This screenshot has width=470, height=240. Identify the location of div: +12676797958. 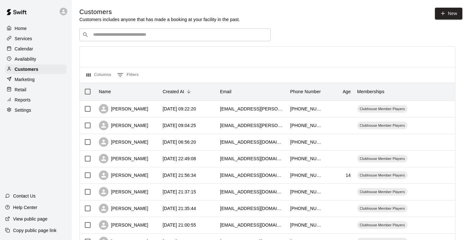
(306, 158).